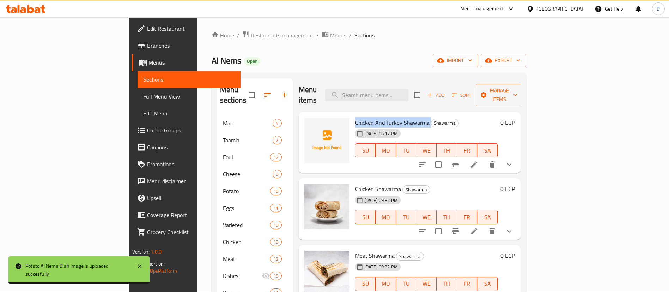 The height and width of the screenshot is (292, 669). What do you see at coordinates (191, 46) in the screenshot?
I see `span: Branches` at bounding box center [191, 46].